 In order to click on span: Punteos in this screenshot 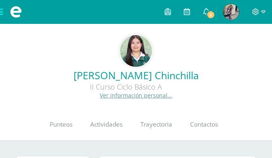, I will do `click(61, 124)`.